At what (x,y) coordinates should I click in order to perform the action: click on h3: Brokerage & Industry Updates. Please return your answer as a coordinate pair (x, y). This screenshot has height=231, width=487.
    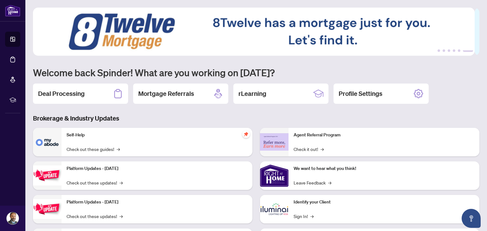
    Looking at the image, I should click on (256, 119).